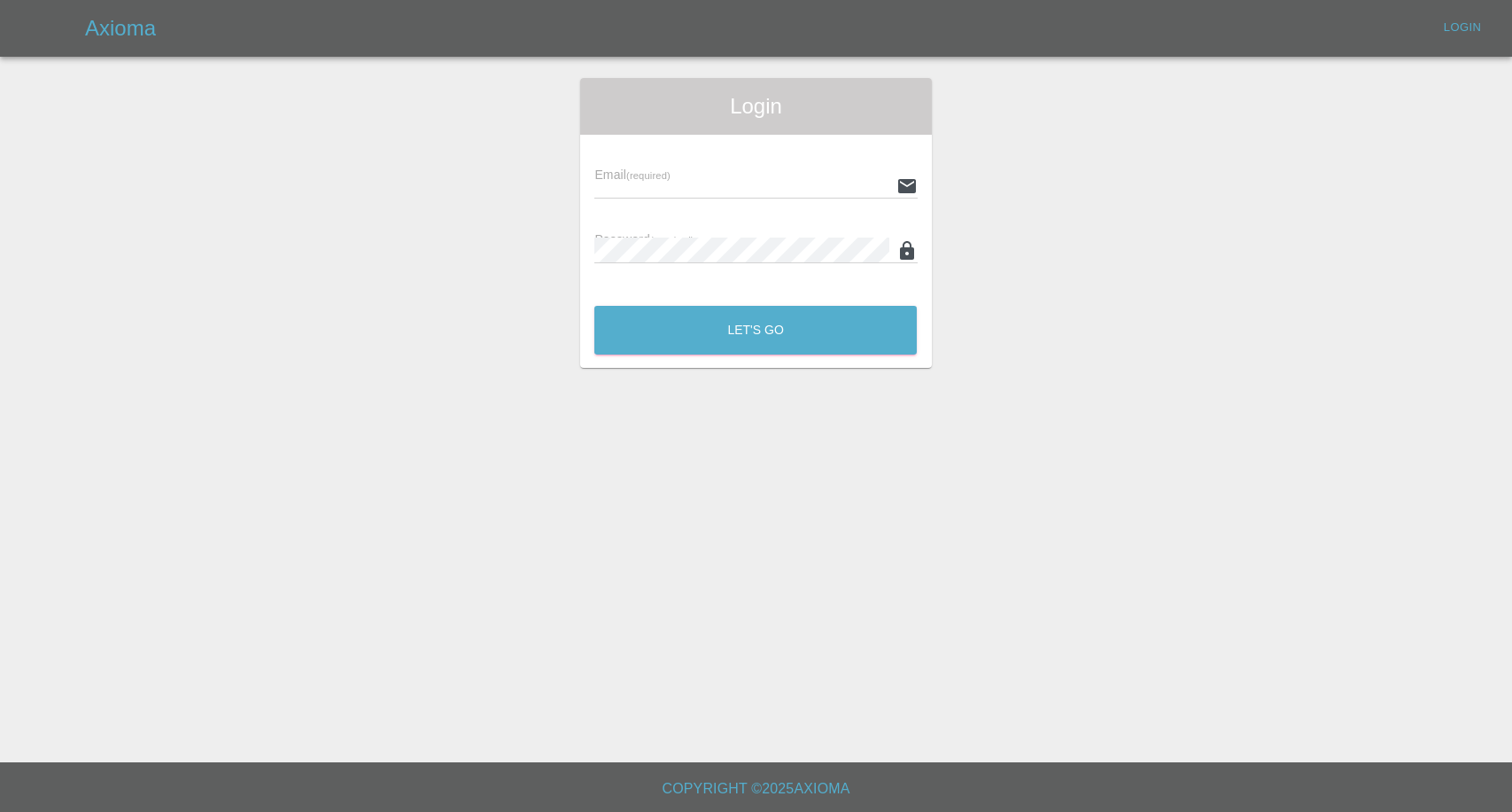 This screenshot has height=812, width=1512. I want to click on span: Login, so click(756, 106).